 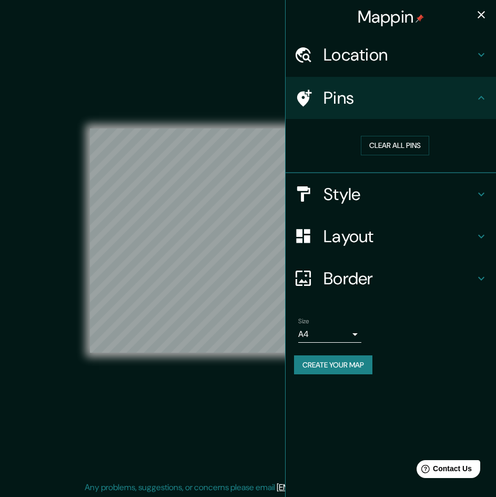 What do you see at coordinates (391, 278) in the screenshot?
I see `div: Border` at bounding box center [391, 278].